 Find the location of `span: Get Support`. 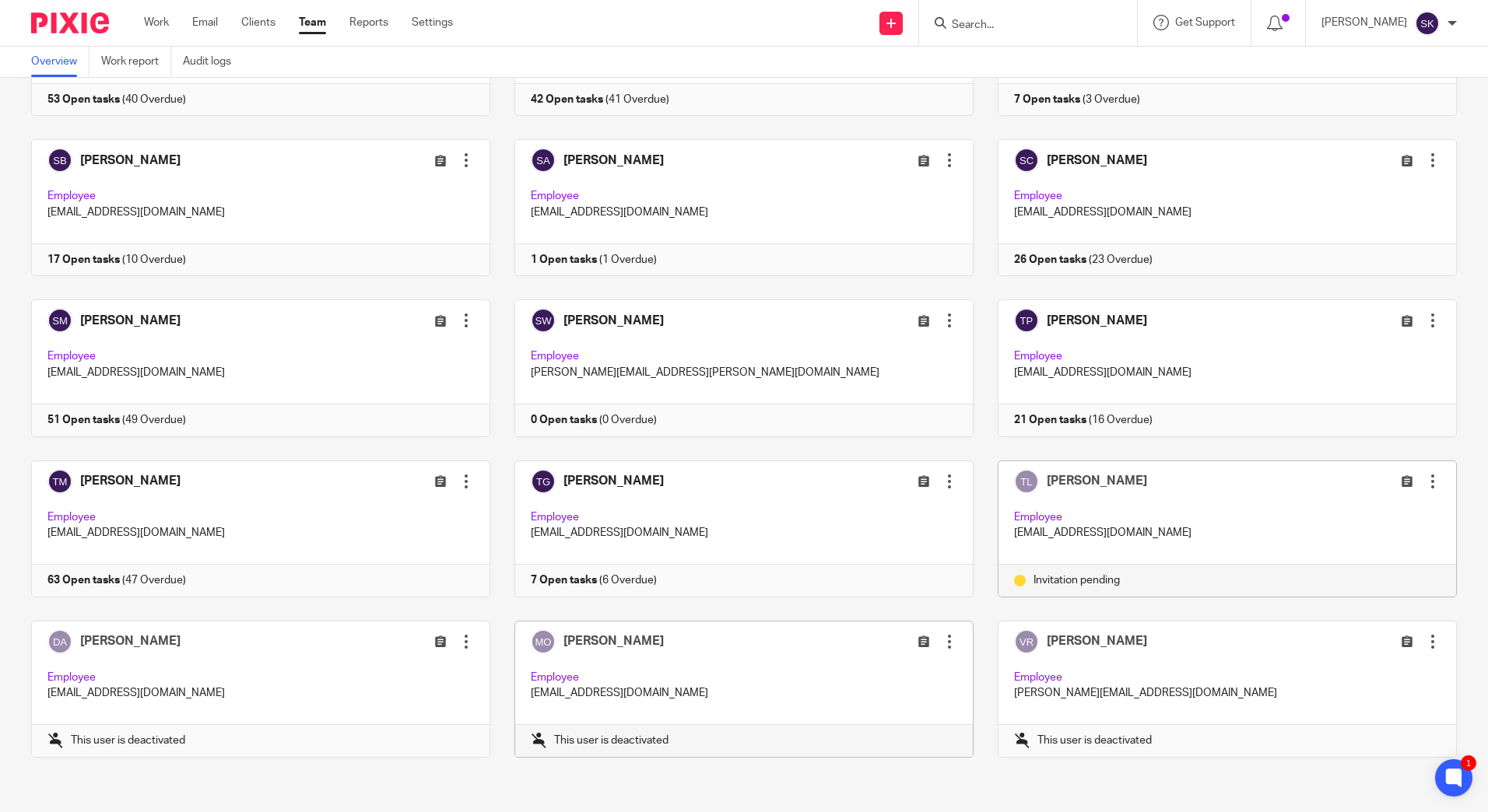

span: Get Support is located at coordinates (1205, 22).